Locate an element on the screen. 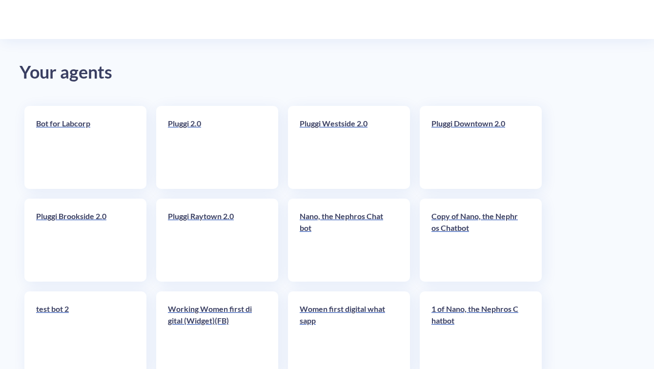 The width and height of the screenshot is (654, 369). a: Pluggi Raytown 2.0 is located at coordinates (212, 240).